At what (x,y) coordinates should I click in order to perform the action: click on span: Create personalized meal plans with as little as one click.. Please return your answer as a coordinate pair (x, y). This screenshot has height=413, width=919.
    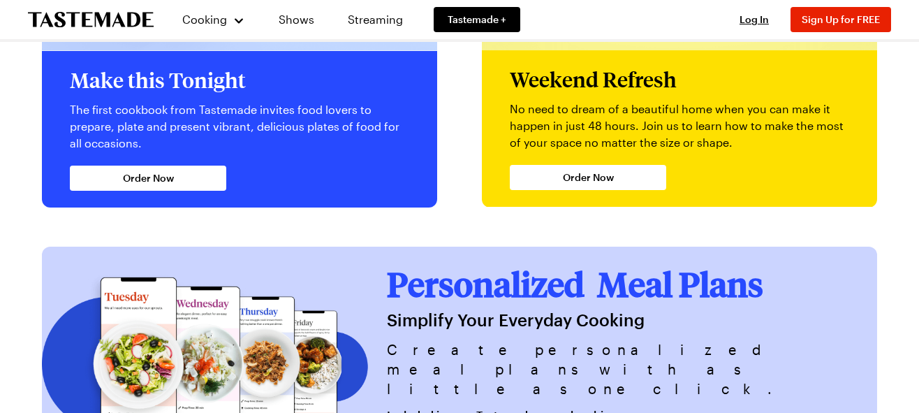
    Looking at the image, I should click on (596, 369).